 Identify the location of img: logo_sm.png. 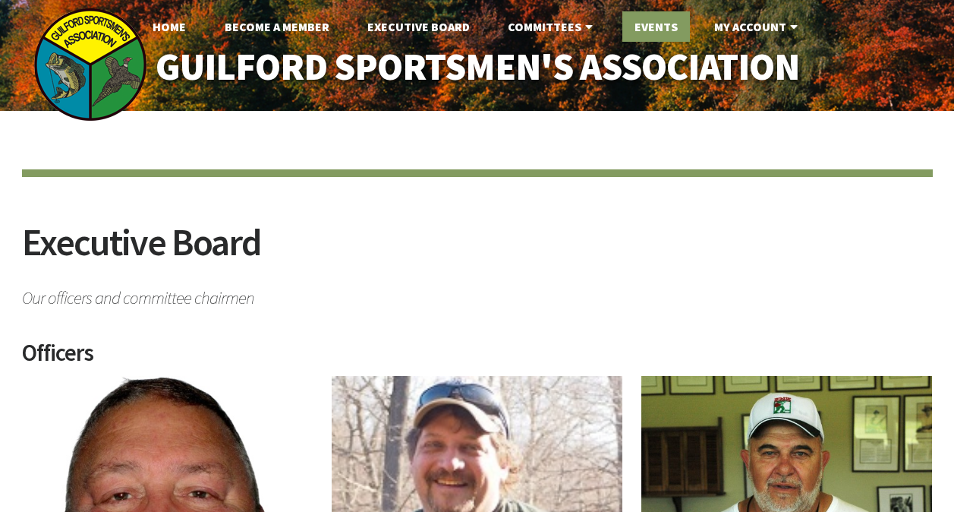
(90, 65).